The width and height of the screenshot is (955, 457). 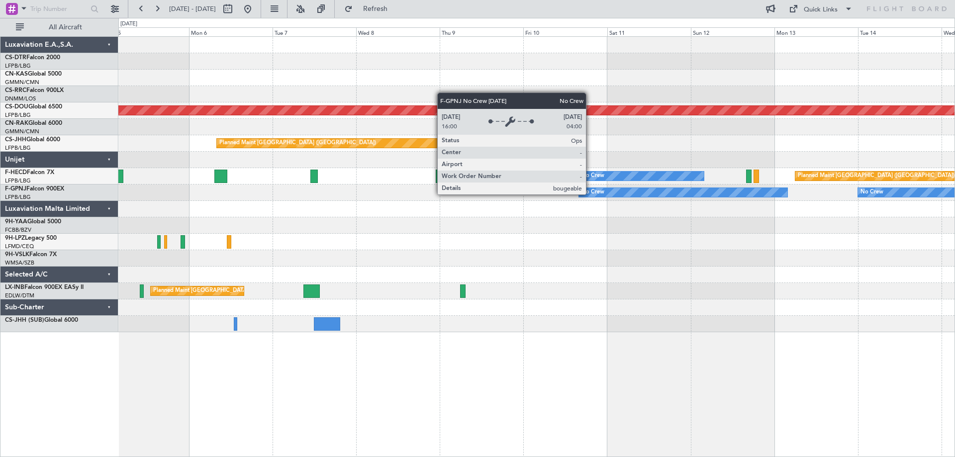 I want to click on div: Sun 5, so click(x=147, y=32).